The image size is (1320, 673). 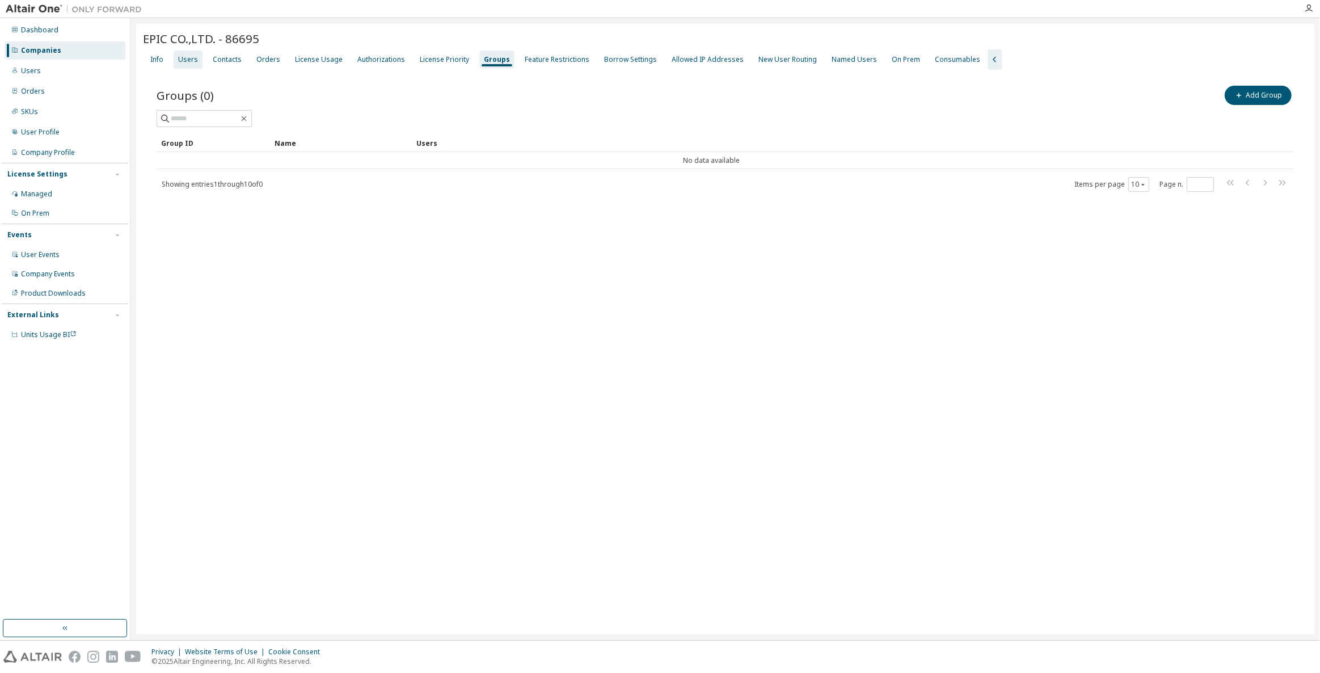 I want to click on span: Units Usage BI, so click(x=49, y=334).